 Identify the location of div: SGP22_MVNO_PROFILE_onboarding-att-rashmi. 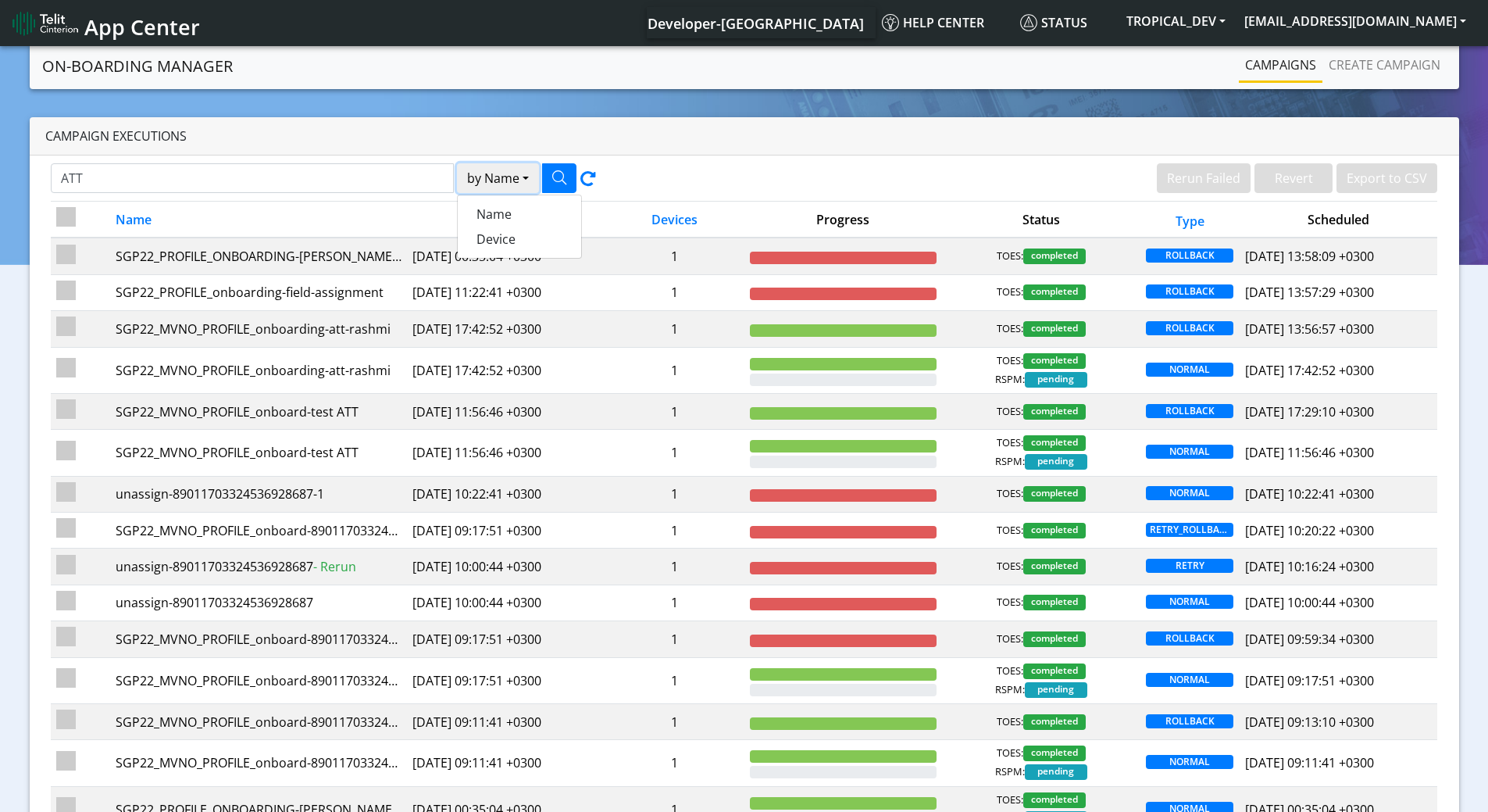
(259, 329).